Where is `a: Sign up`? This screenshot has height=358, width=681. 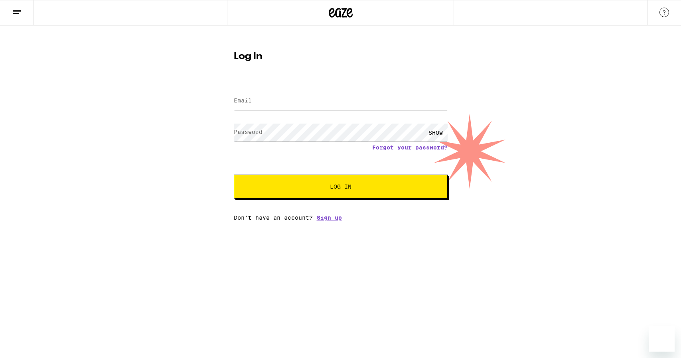 a: Sign up is located at coordinates (329, 218).